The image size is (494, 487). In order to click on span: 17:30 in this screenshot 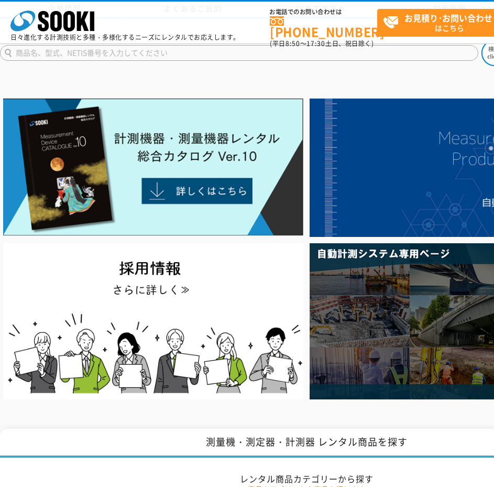, I will do `click(316, 43)`.